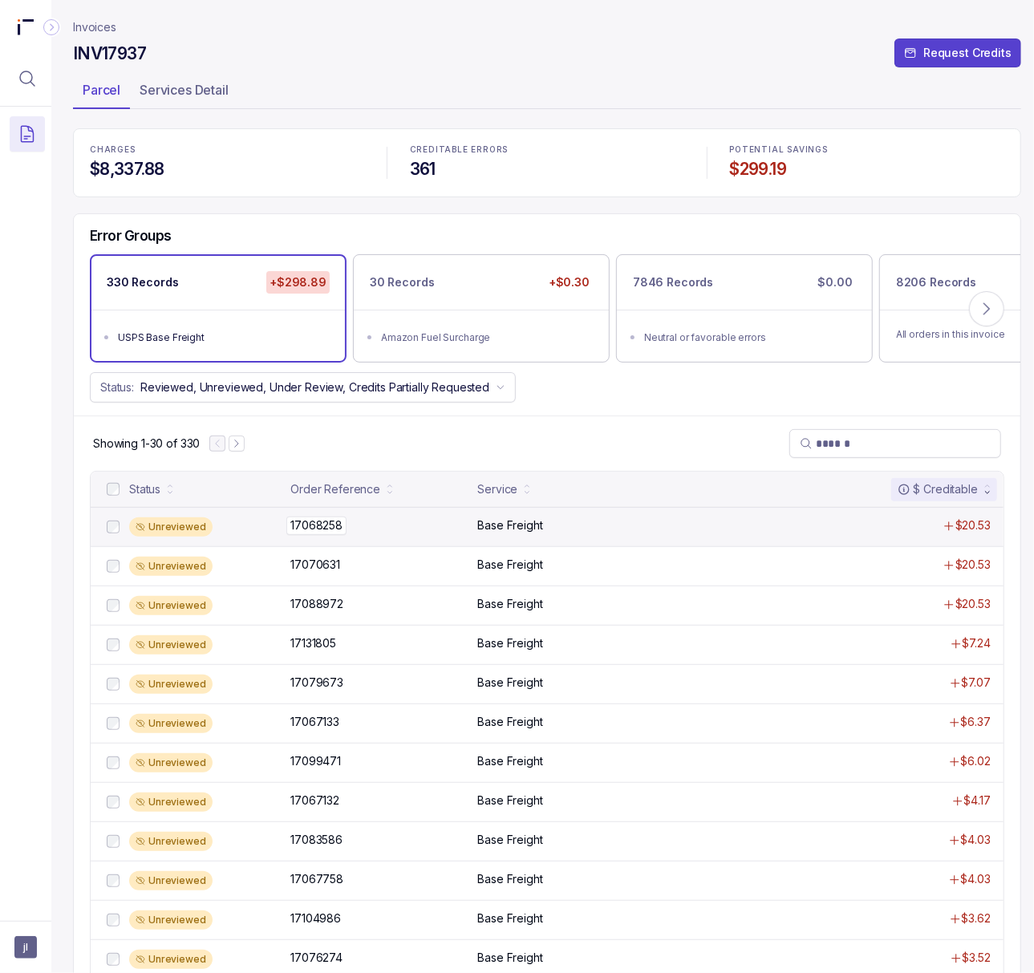 The height and width of the screenshot is (973, 1034). What do you see at coordinates (314, 387) in the screenshot?
I see `p: Reviewed, Unreviewed, Under Review, Credits Partially Requested` at bounding box center [314, 387].